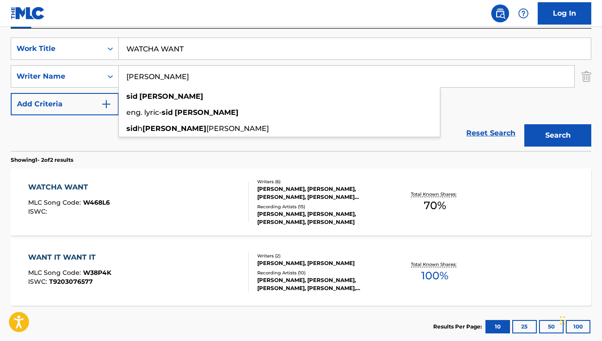 The height and width of the screenshot is (341, 602). I want to click on p: Results Per Page:, so click(459, 327).